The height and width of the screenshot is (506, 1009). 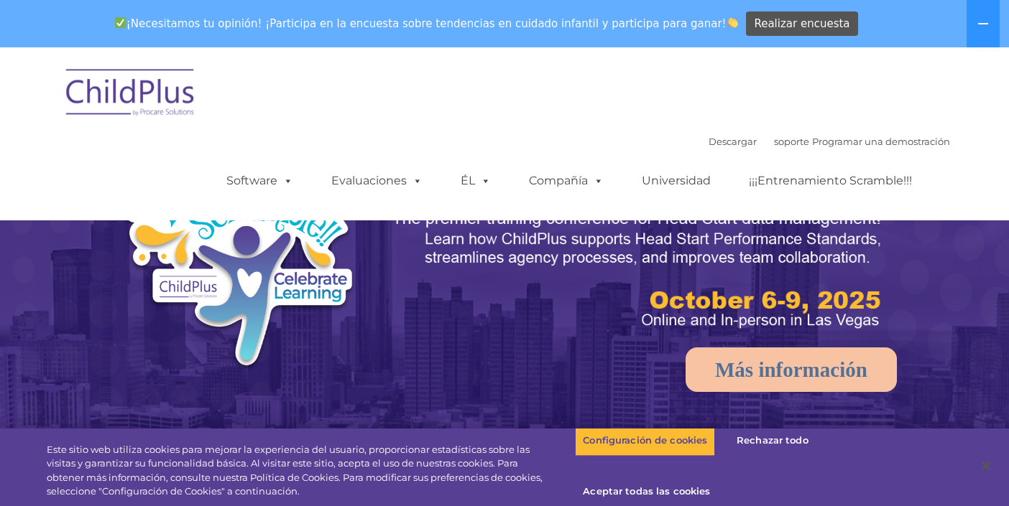 I want to click on a: ÉL, so click(x=476, y=181).